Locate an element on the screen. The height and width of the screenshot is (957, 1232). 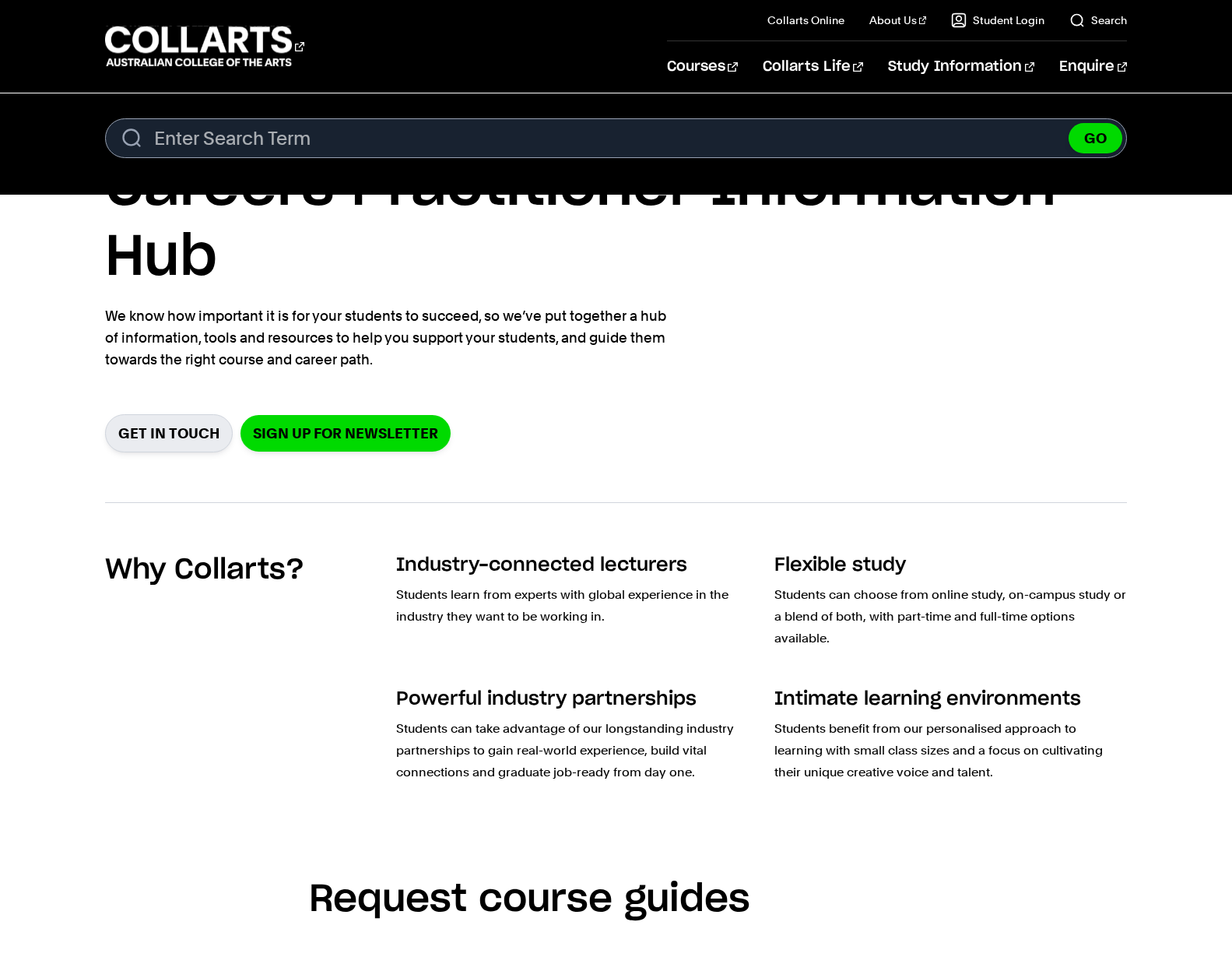
p: We know how important it is for your students to succeed, so we’ve put together a hub of informat... is located at coordinates (389, 338).